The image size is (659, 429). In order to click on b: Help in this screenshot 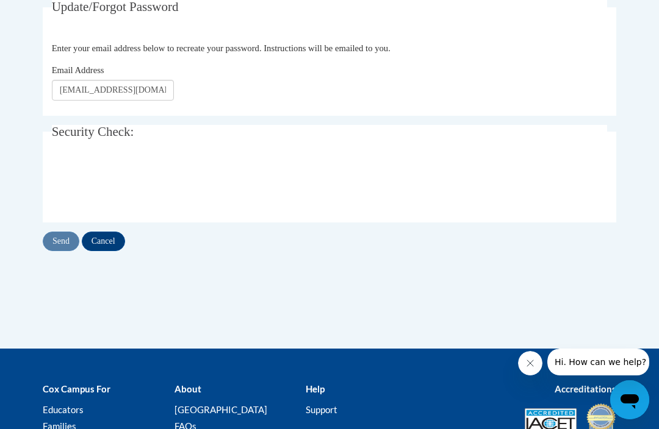, I will do `click(315, 389)`.